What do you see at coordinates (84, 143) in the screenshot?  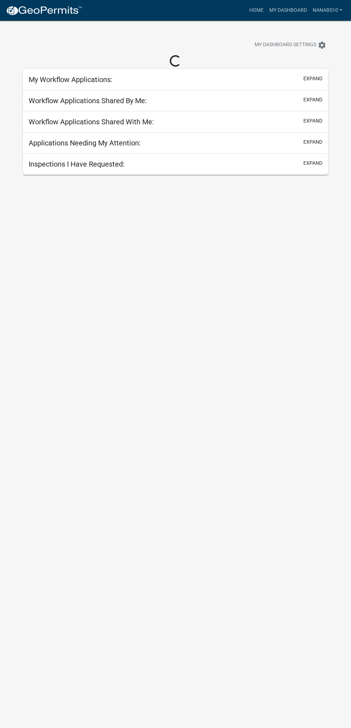 I see `h5: Applications Needing My Attention:` at bounding box center [84, 143].